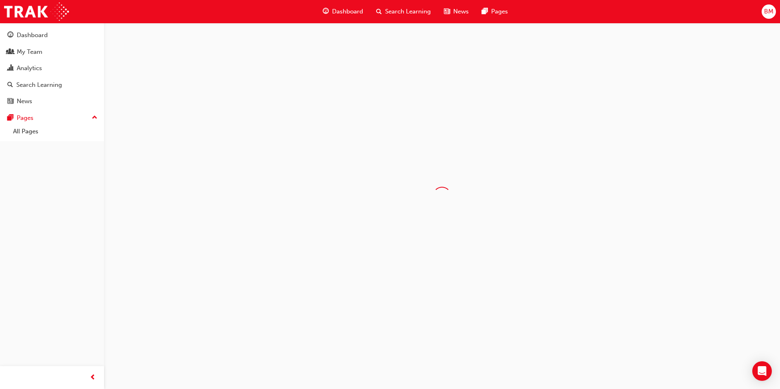 This screenshot has height=389, width=780. I want to click on div: News, so click(24, 101).